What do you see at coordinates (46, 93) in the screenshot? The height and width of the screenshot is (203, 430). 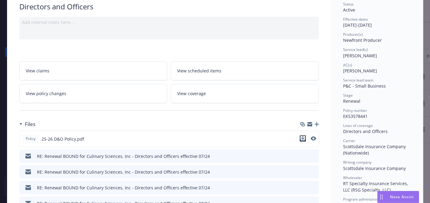 I see `span: View policy changes` at bounding box center [46, 93].